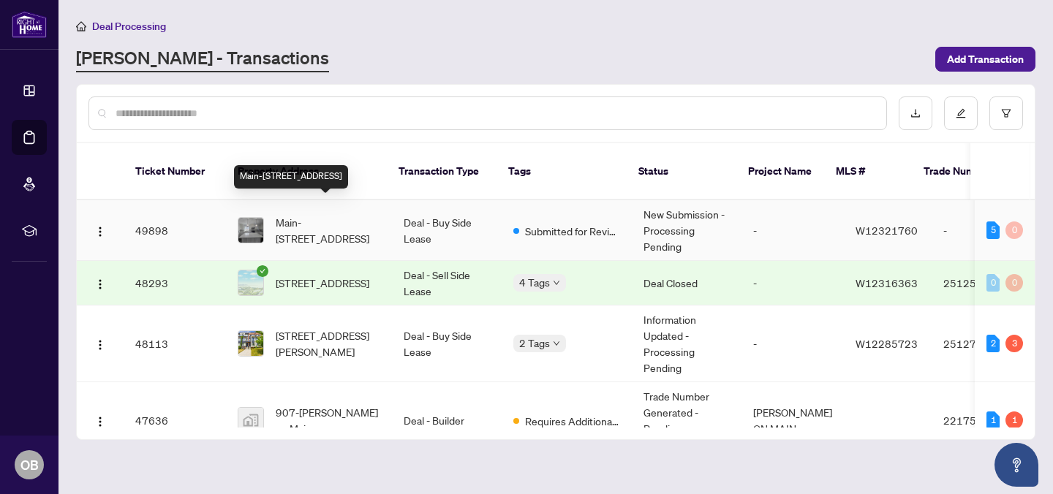  I want to click on span: 2 Tags, so click(535, 343).